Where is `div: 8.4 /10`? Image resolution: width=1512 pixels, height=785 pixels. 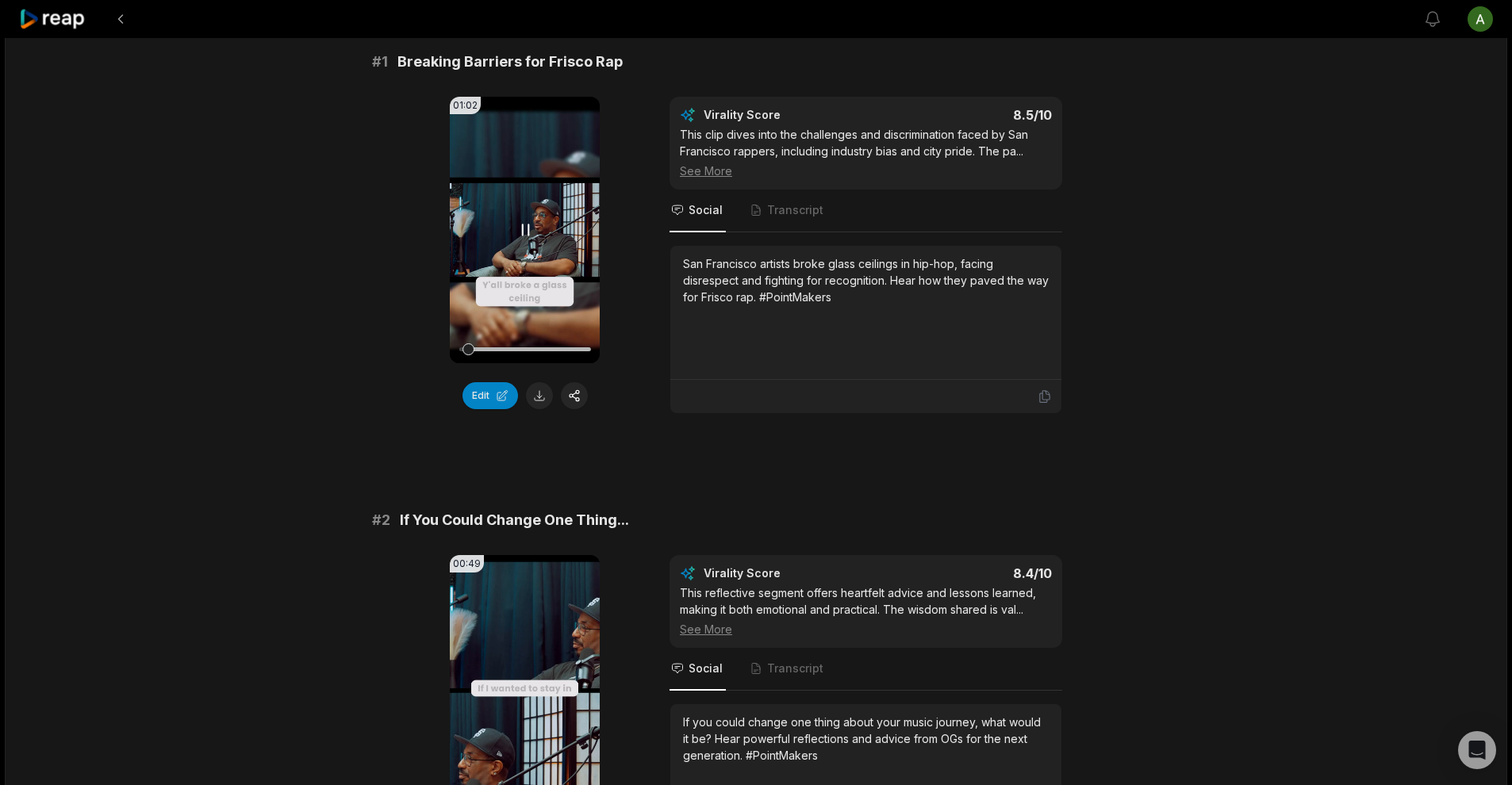
div: 8.4 /10 is located at coordinates (968, 574).